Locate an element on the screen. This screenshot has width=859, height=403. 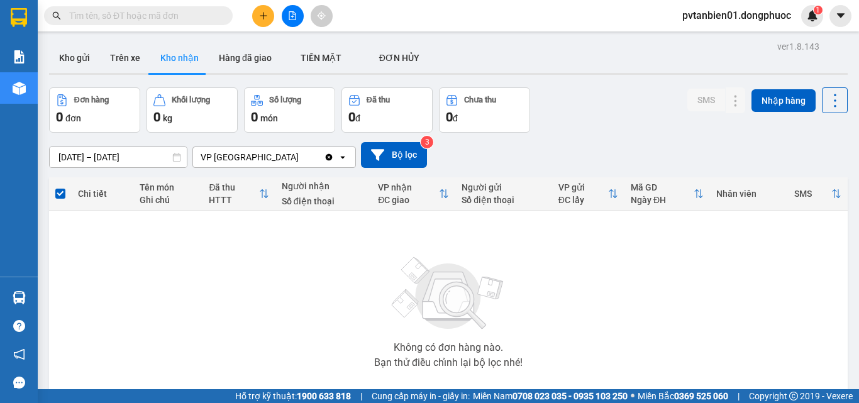
button: Trên xe is located at coordinates (125, 58).